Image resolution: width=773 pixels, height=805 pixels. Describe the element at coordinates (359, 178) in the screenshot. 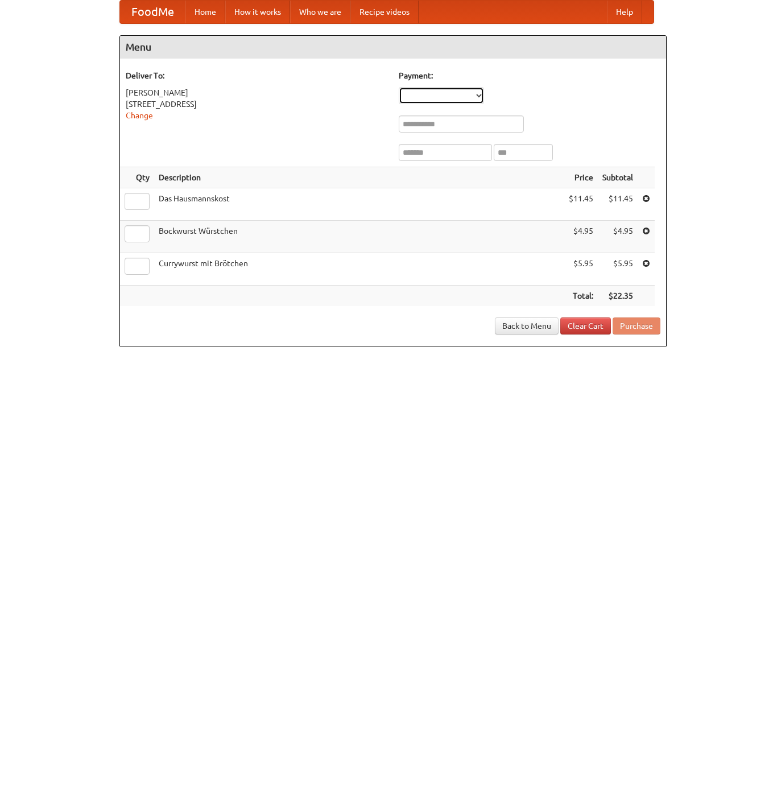

I see `th: Description` at that location.